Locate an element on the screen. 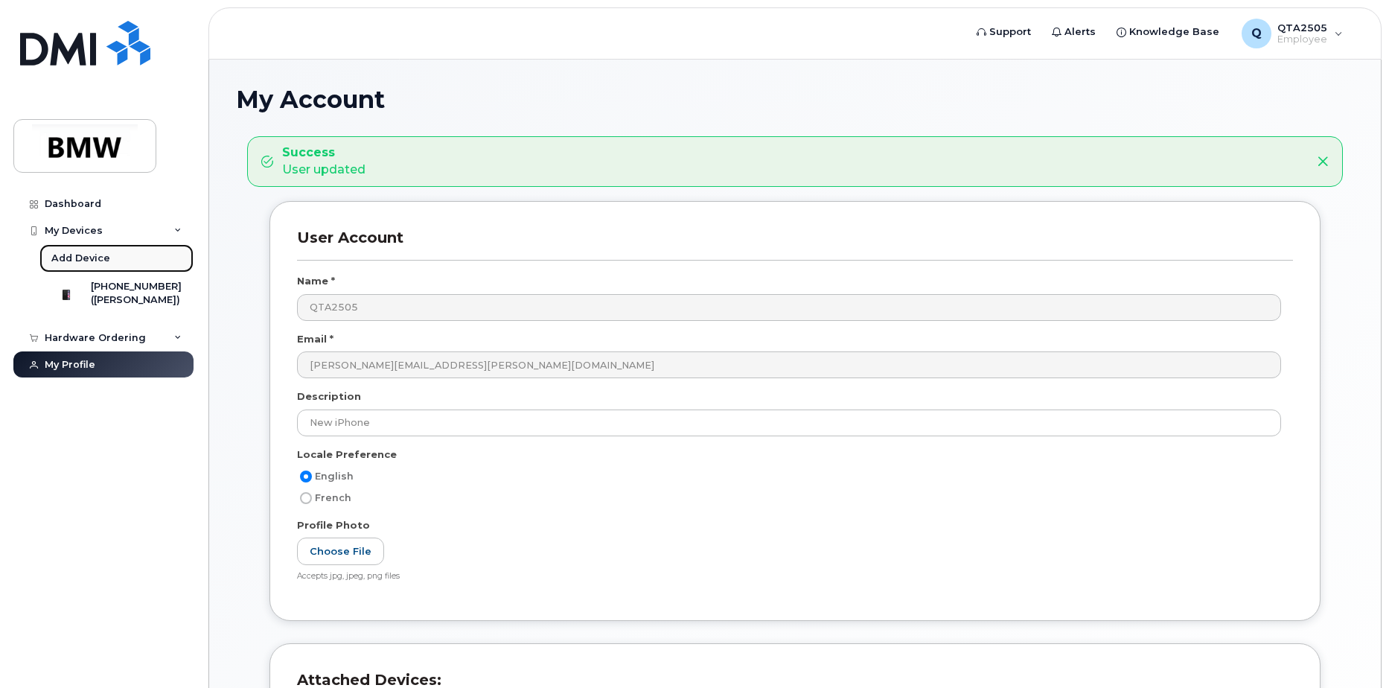  label: Name * is located at coordinates (316, 281).